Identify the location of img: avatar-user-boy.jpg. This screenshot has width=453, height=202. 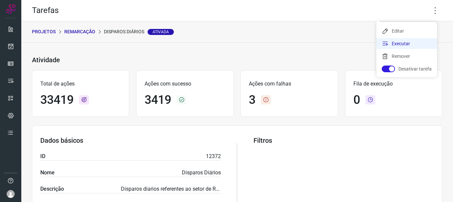
(11, 194).